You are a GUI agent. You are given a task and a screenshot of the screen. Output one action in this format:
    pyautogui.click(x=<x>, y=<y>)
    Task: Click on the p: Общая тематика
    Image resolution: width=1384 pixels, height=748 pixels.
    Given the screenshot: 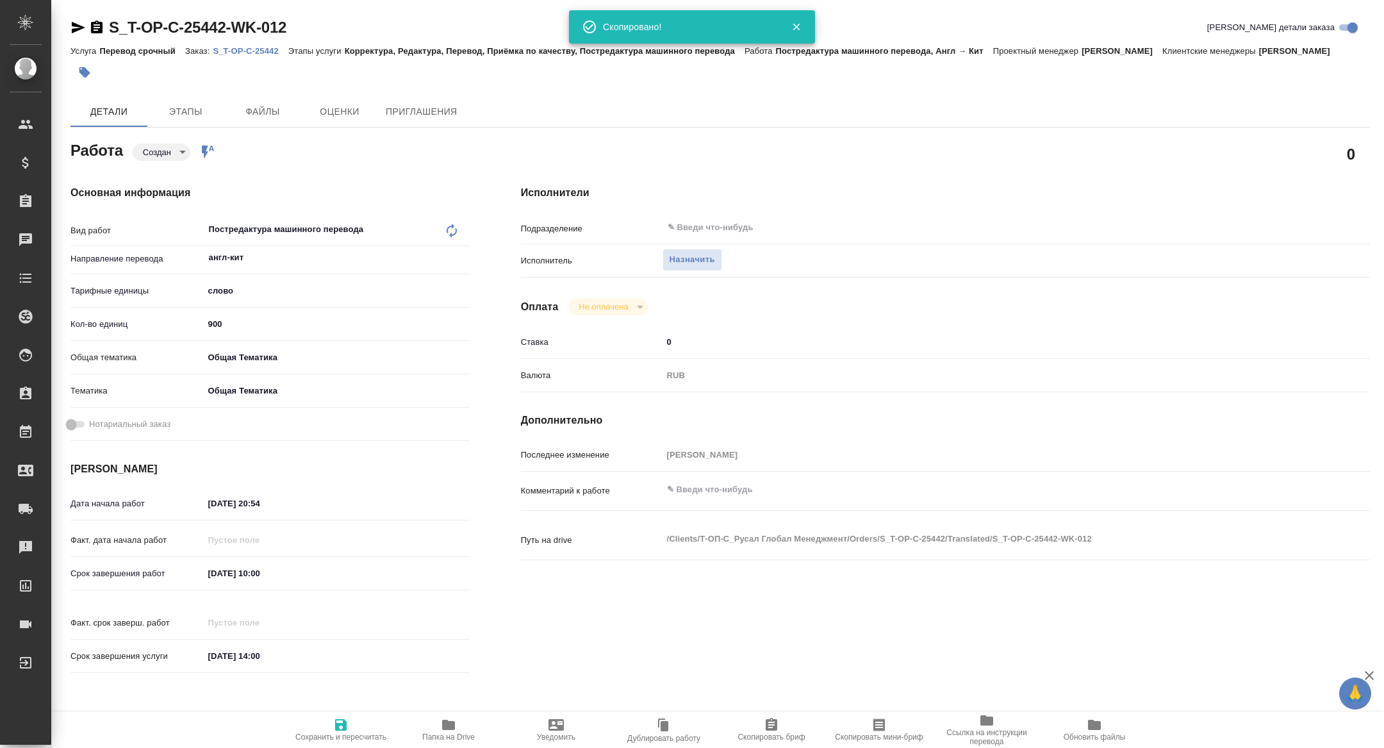 What is the action you would take?
    pyautogui.click(x=137, y=358)
    